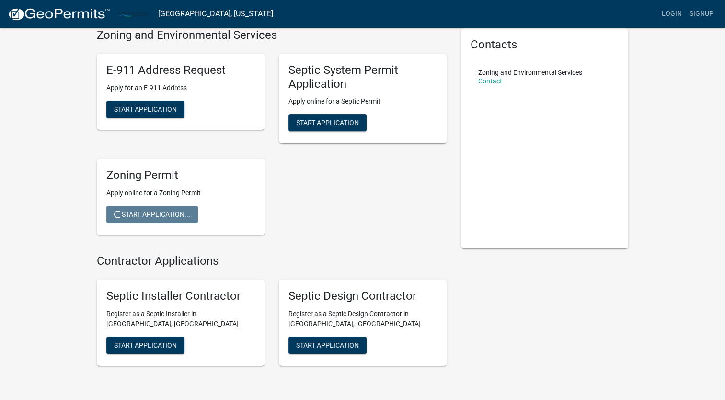 The height and width of the screenshot is (400, 725). What do you see at coordinates (134, 13) in the screenshot?
I see `img: Carlton County, Minnesota` at bounding box center [134, 13].